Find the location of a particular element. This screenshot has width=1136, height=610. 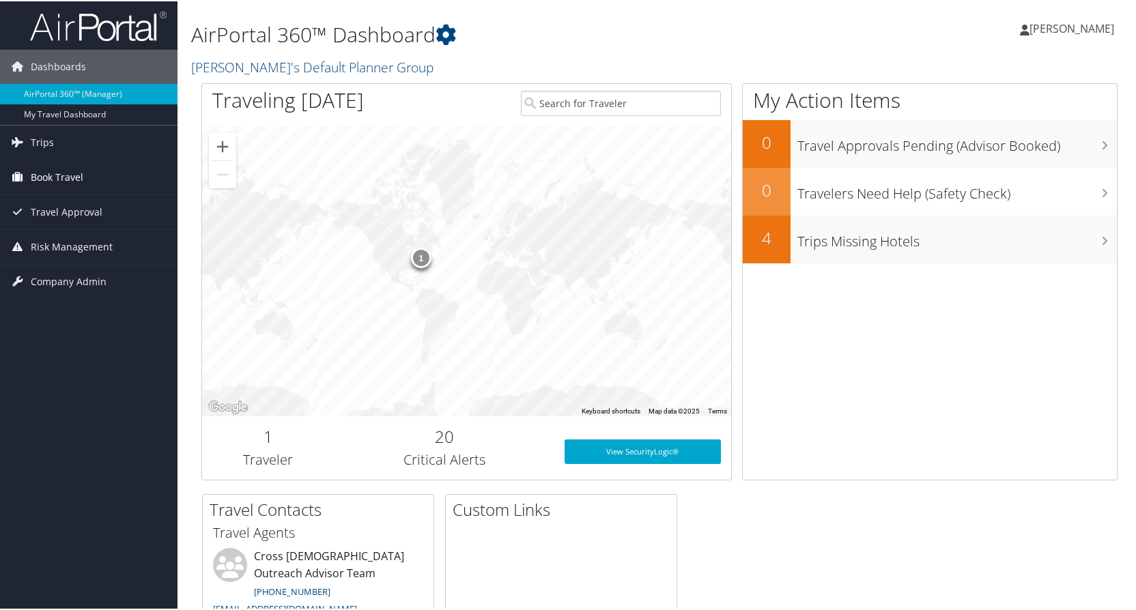

a: 4Trips Missing Hotels is located at coordinates (930, 238).